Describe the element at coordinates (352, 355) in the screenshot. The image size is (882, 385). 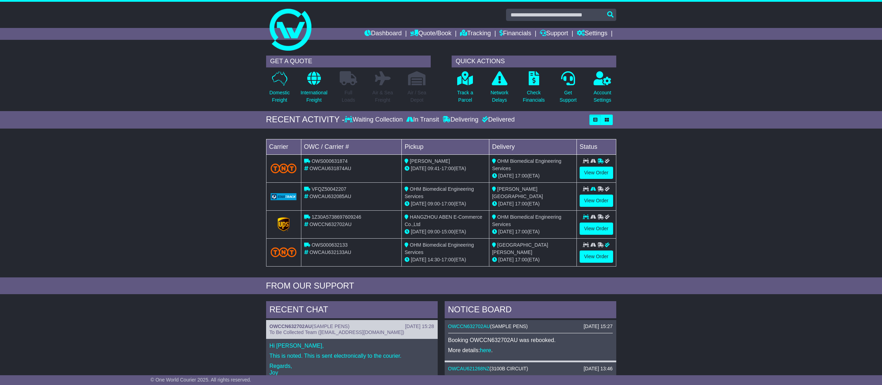
I see `p: This is noted. This is sent electronically to the courier.` at that location.